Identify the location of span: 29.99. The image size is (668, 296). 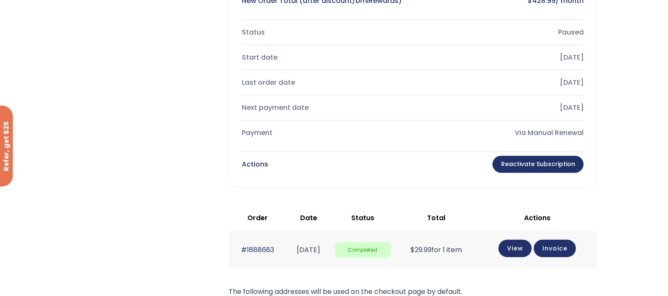
(421, 250).